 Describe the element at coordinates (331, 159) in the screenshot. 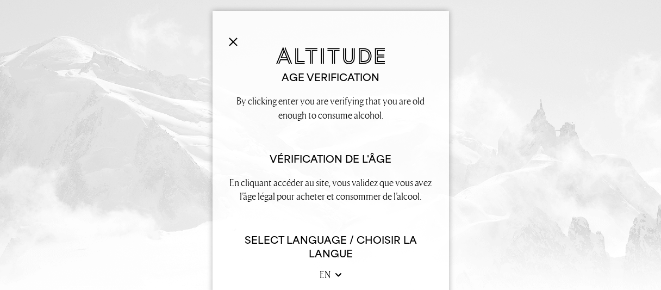

I see `h2: Vérification de l'âge` at that location.